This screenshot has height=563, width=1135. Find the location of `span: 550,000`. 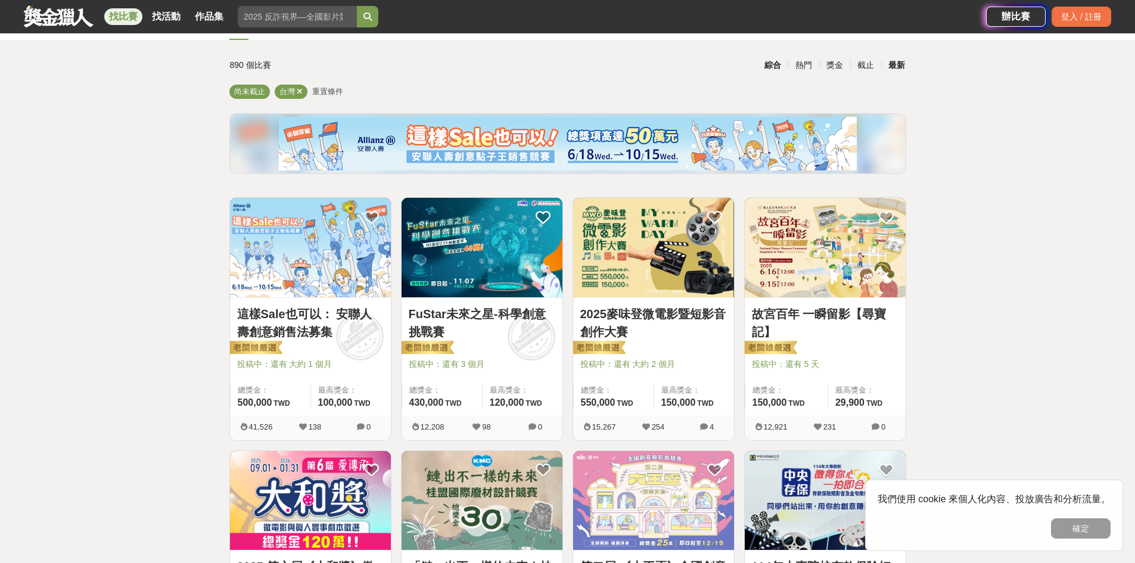

span: 550,000 is located at coordinates (598, 402).